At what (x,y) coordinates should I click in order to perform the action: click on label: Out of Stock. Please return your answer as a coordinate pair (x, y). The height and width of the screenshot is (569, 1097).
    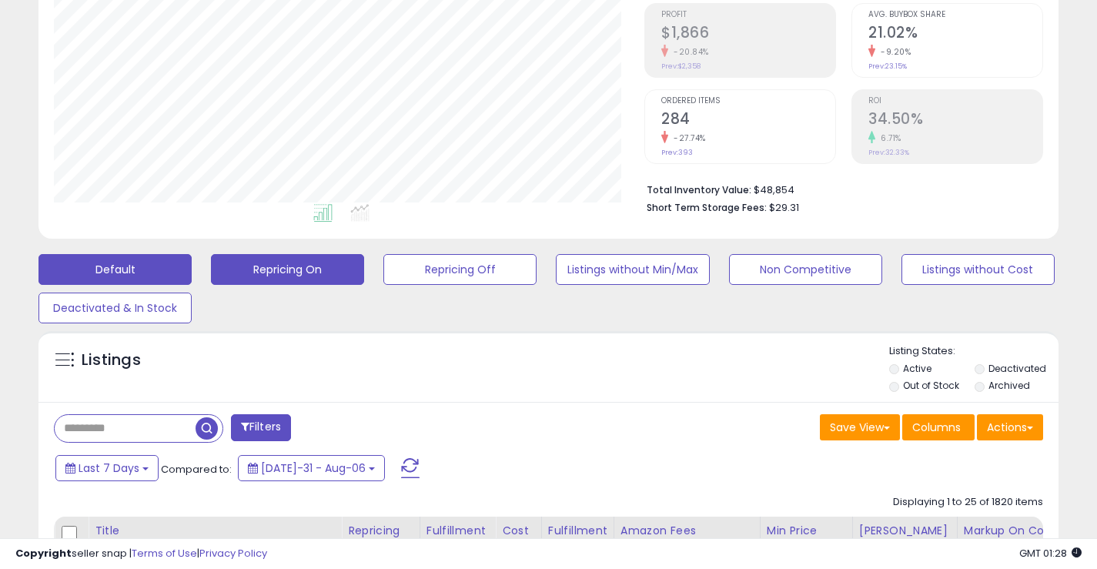
    Looking at the image, I should click on (931, 385).